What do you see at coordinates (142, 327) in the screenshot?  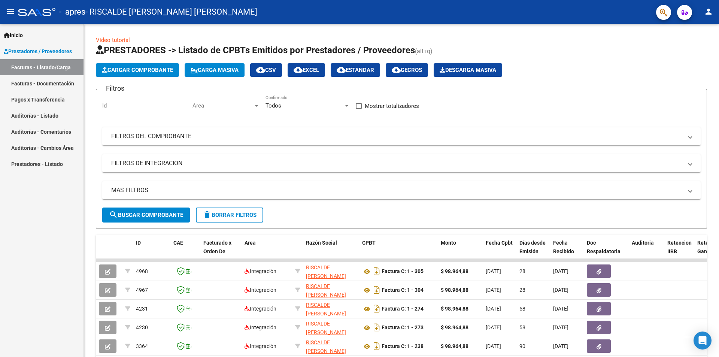 I see `span: 4230` at bounding box center [142, 327].